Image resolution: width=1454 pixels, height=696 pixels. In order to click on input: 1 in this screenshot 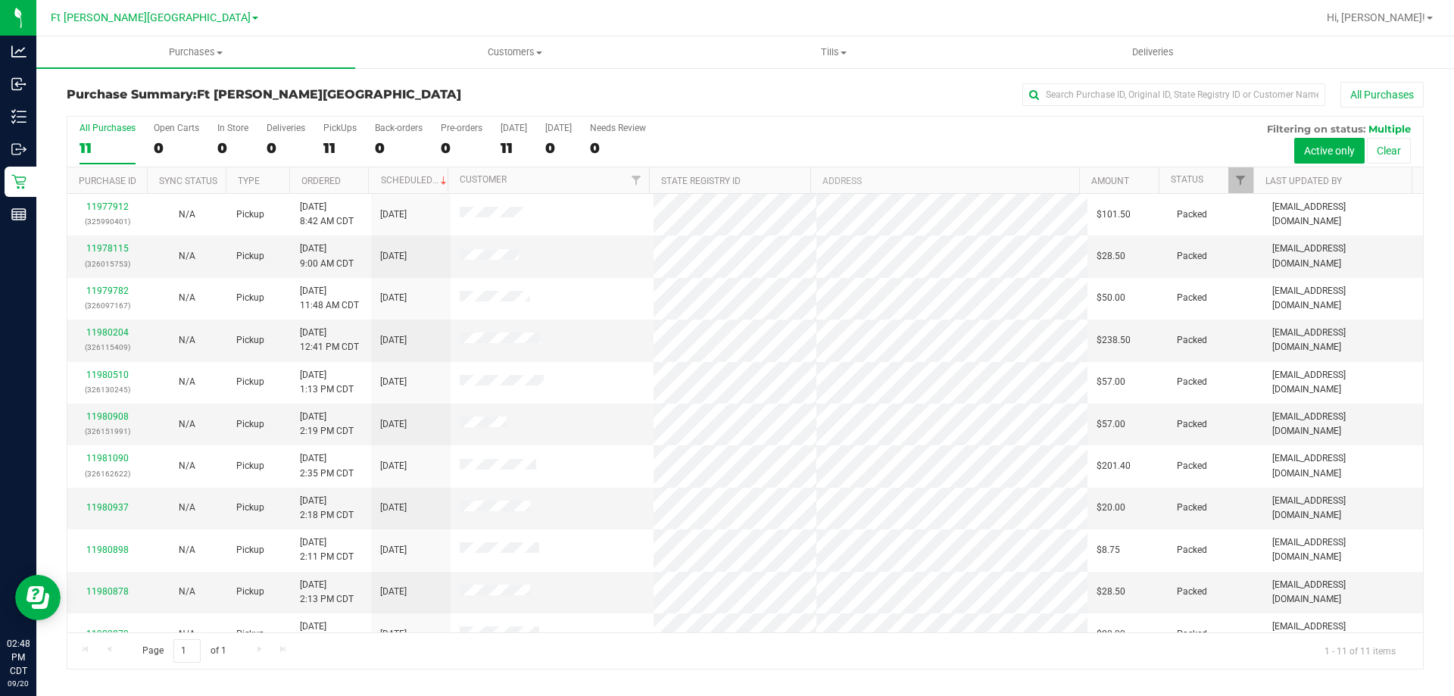, I will do `click(187, 651)`.